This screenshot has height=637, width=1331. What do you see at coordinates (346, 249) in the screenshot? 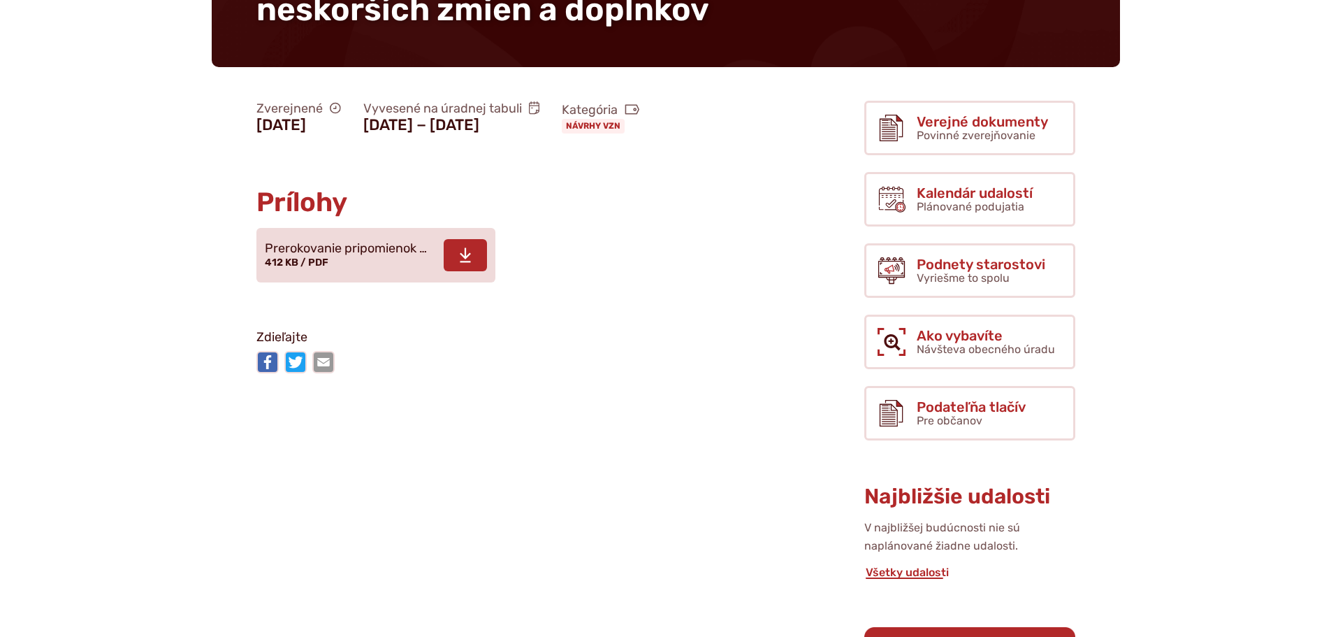
I see `span: Prerokovanie pripomienok …` at bounding box center [346, 249].